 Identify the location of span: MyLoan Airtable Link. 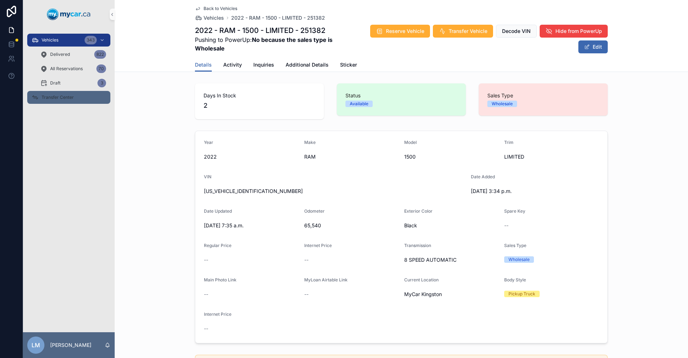
(326, 280).